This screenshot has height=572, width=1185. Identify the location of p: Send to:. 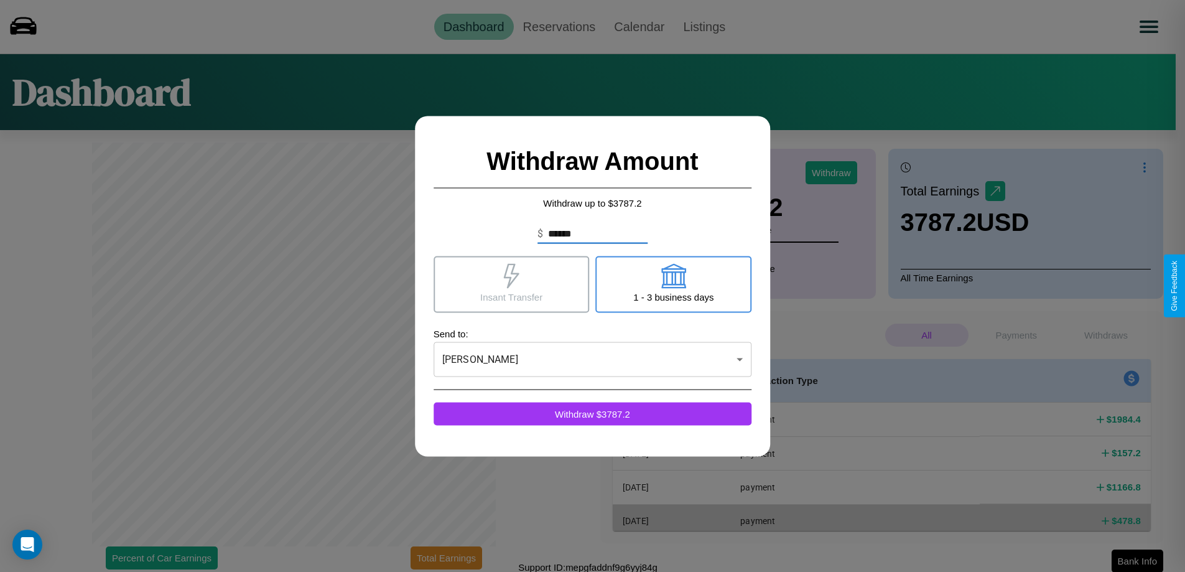
(593, 333).